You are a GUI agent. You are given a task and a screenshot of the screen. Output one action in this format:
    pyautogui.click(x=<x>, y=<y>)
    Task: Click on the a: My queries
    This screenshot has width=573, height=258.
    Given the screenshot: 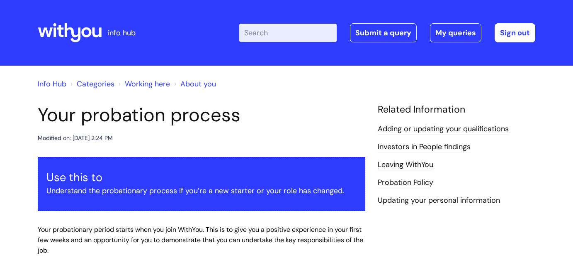 What is the action you would take?
    pyautogui.click(x=456, y=33)
    